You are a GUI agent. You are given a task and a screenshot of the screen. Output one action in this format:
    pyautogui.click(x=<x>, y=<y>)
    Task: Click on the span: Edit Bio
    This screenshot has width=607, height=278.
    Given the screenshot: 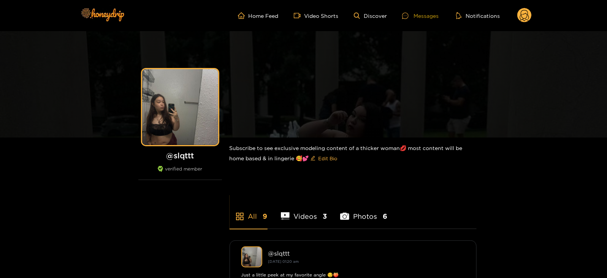 What is the action you would take?
    pyautogui.click(x=328, y=159)
    